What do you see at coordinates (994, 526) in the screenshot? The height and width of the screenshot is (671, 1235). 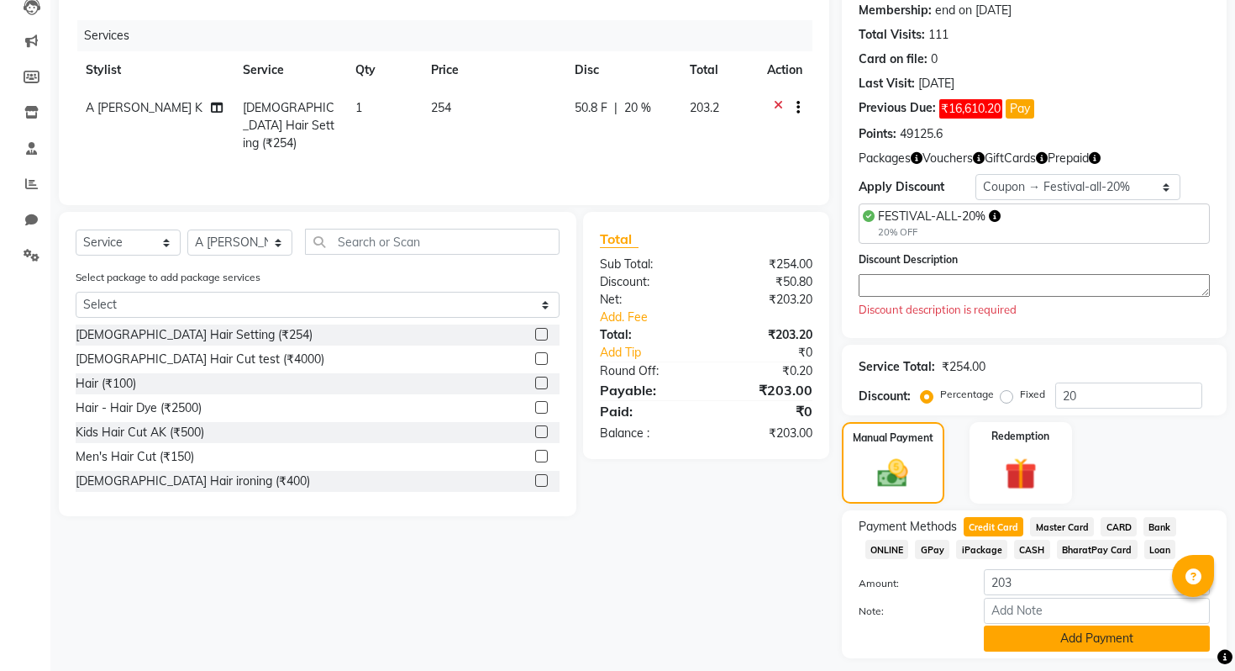 I see `span: Credit Card` at bounding box center [994, 526].